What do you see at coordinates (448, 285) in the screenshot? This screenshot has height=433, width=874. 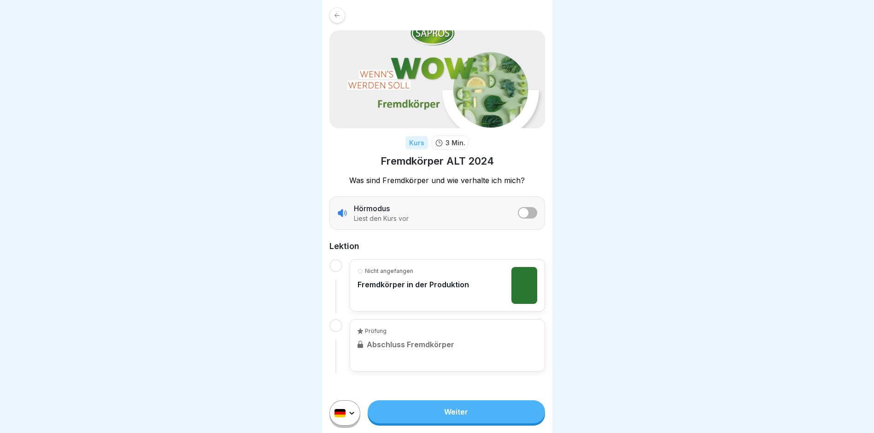 I see `a: Nicht angefangenFremdkörper in der Produktion` at bounding box center [448, 285].